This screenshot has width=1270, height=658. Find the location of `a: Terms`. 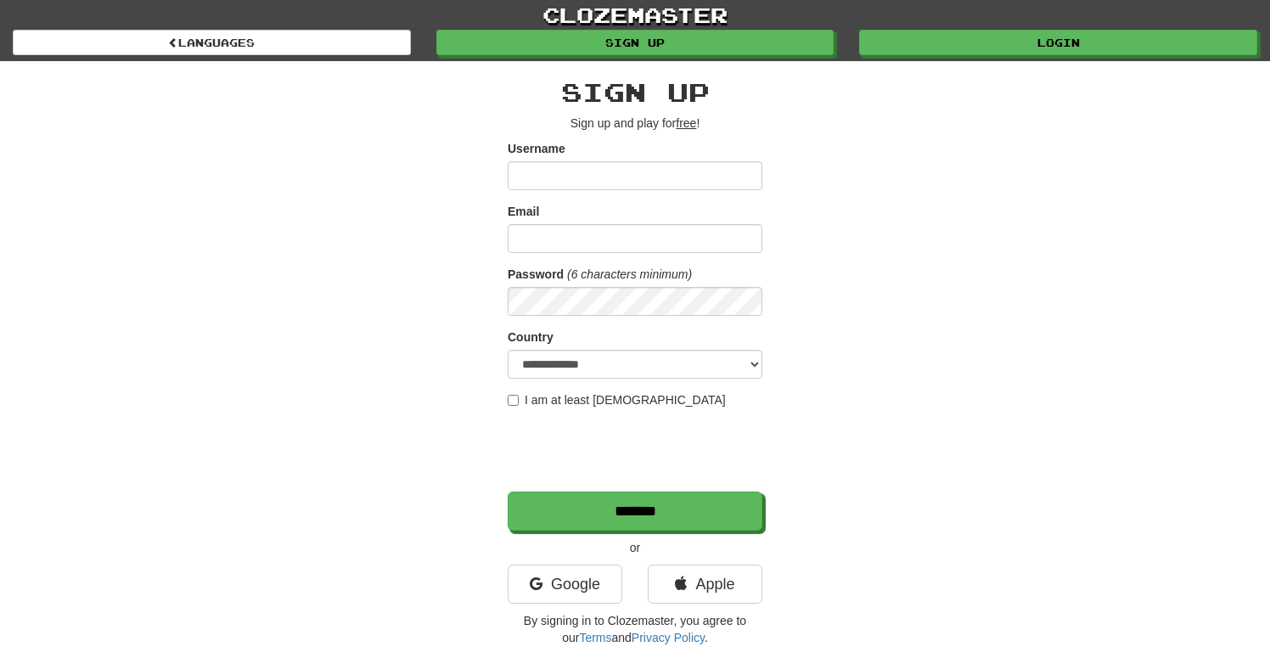

a: Terms is located at coordinates (595, 637).